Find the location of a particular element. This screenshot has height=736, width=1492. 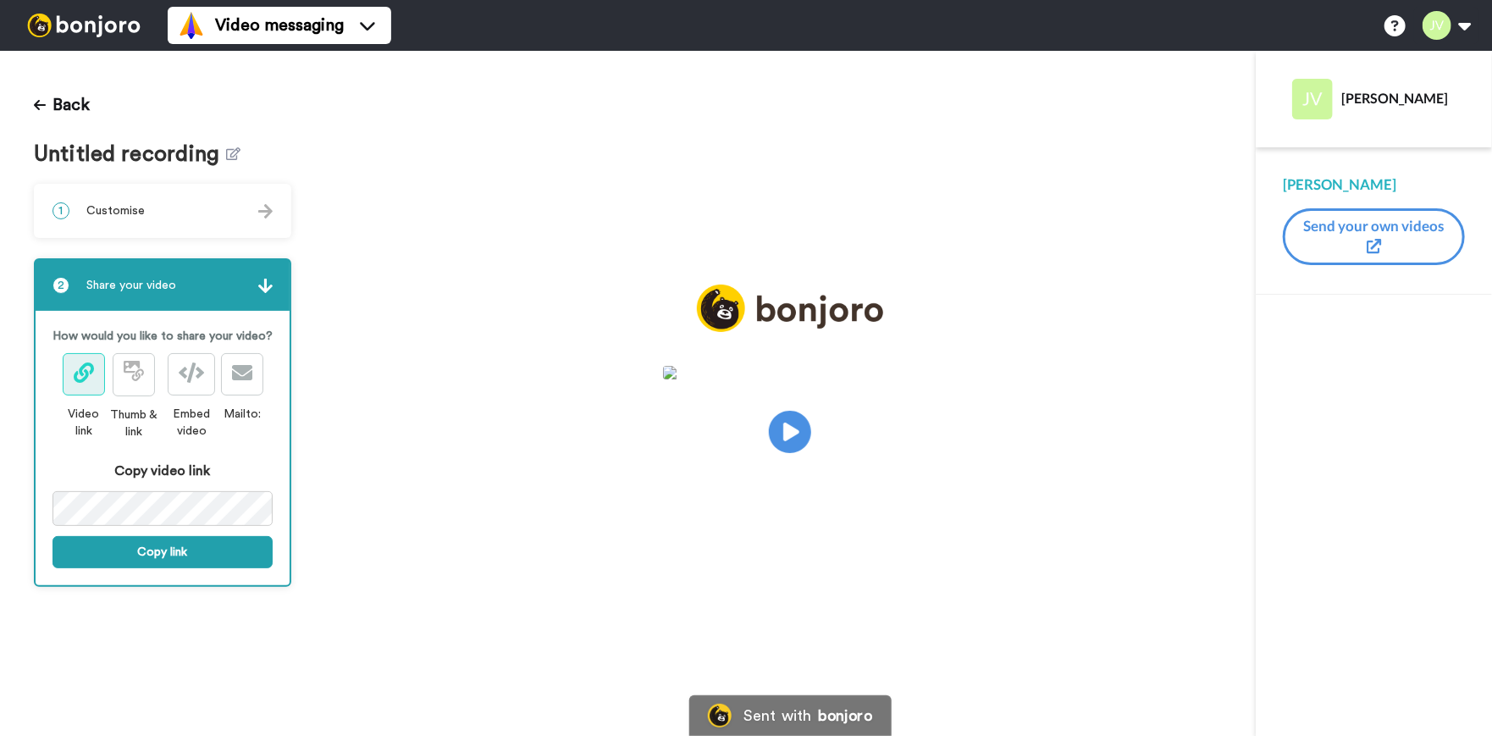

img: Bonjoro Logo is located at coordinates (720, 715).